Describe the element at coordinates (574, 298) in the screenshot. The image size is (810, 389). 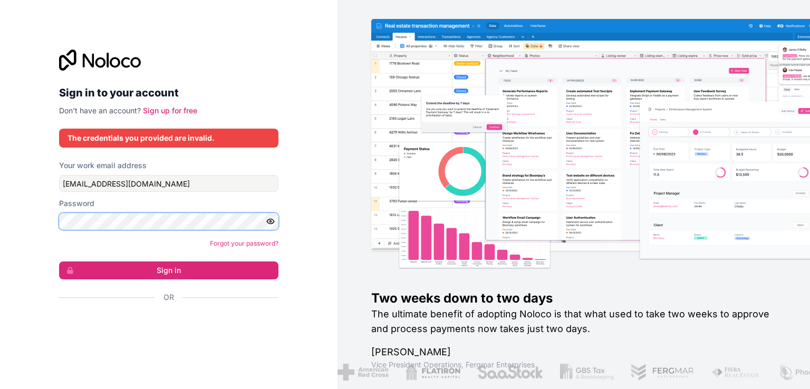
I see `h1: Two weeks down to two days` at that location.